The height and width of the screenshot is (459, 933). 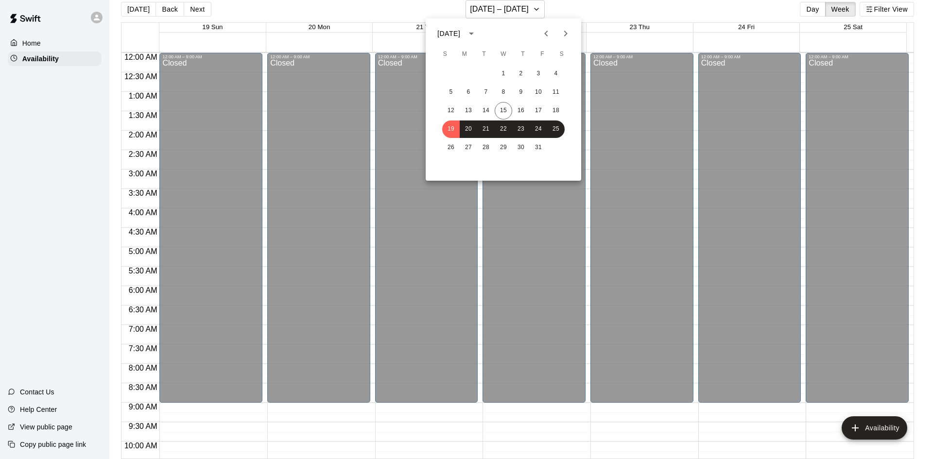 I want to click on button: 9, so click(x=521, y=92).